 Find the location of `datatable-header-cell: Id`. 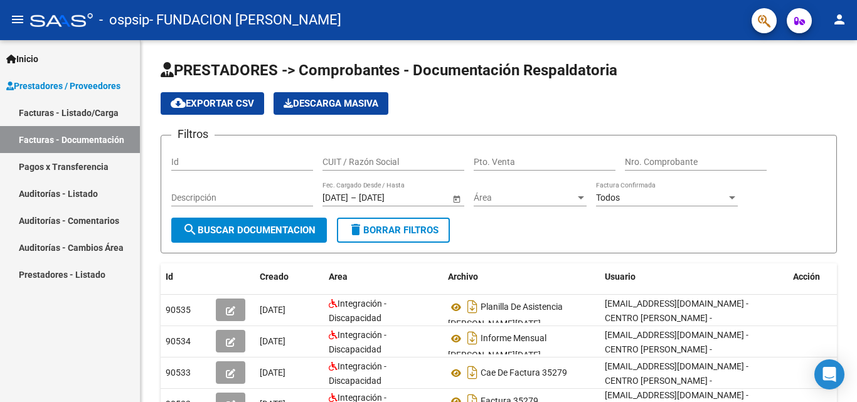

datatable-header-cell: Id is located at coordinates (186, 277).